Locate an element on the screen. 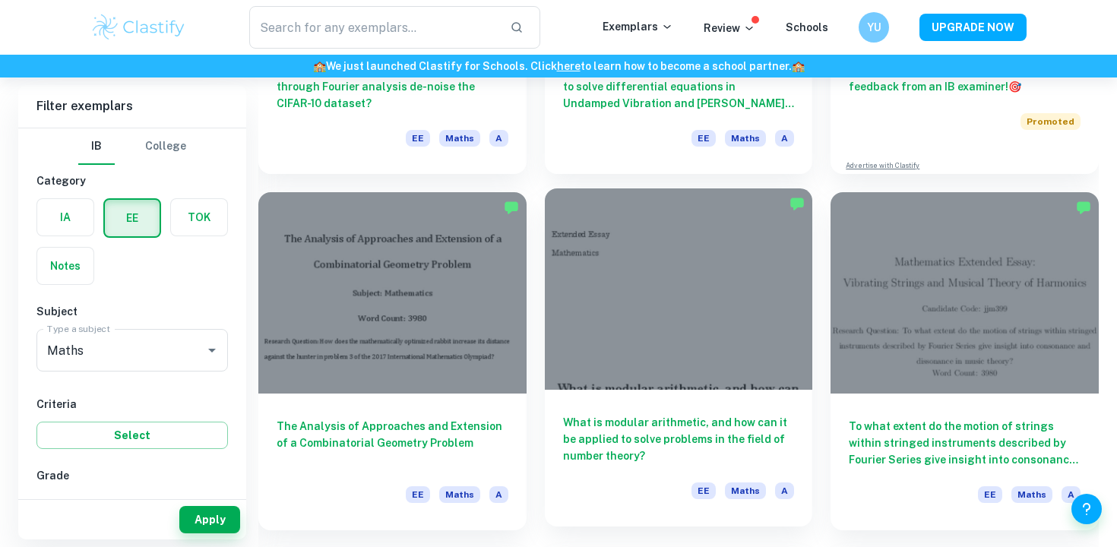  a: What is modular arithmetic, and how can it be applied to solve problems in the field of number th... is located at coordinates (679, 361).